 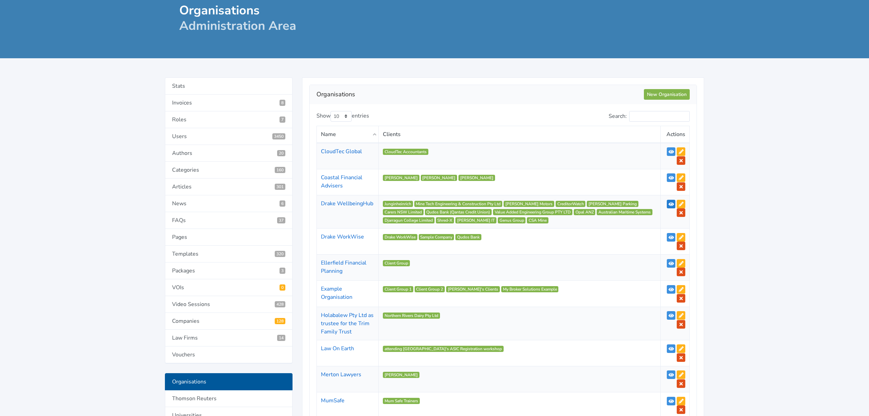 What do you see at coordinates (282, 103) in the screenshot?
I see `span: 8` at bounding box center [282, 103].